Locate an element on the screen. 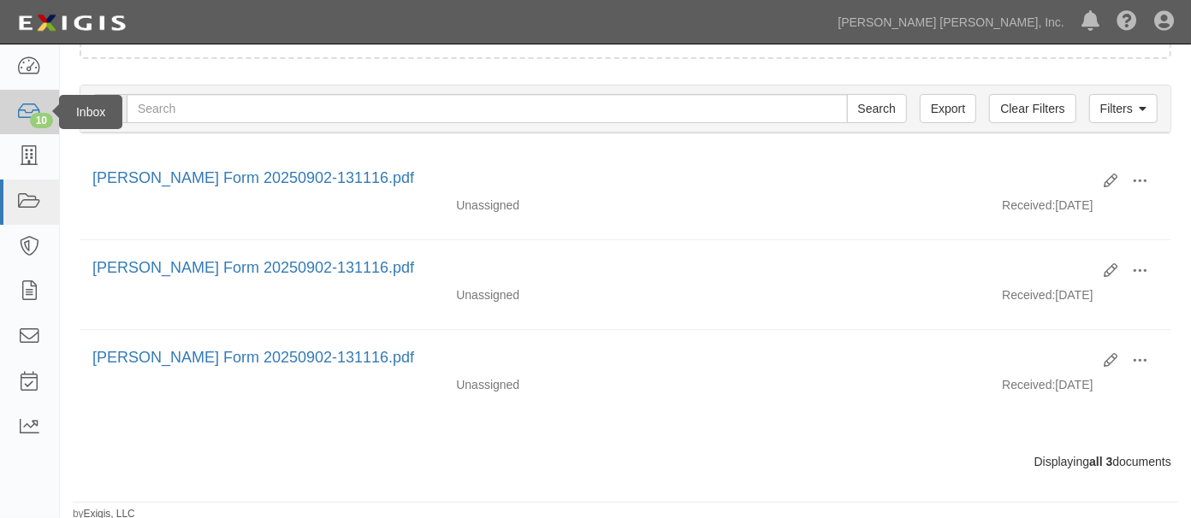 The image size is (1191, 518). a: Clear Filters is located at coordinates (1032, 109).